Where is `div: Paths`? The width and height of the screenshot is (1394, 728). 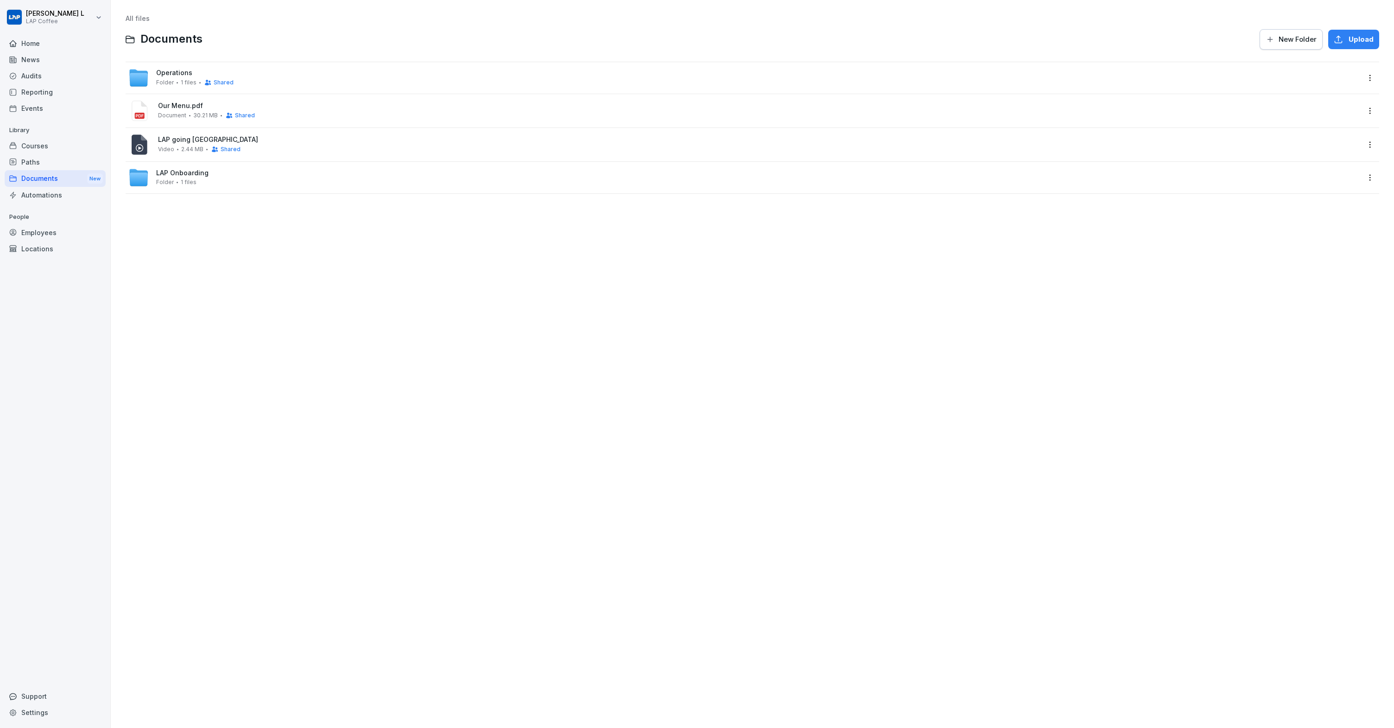 div: Paths is located at coordinates (55, 162).